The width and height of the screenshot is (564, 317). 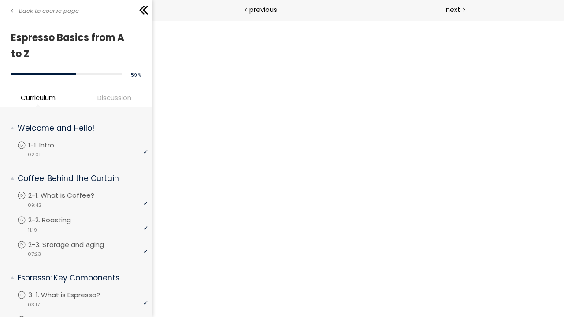 I want to click on span: 11:19, so click(x=32, y=230).